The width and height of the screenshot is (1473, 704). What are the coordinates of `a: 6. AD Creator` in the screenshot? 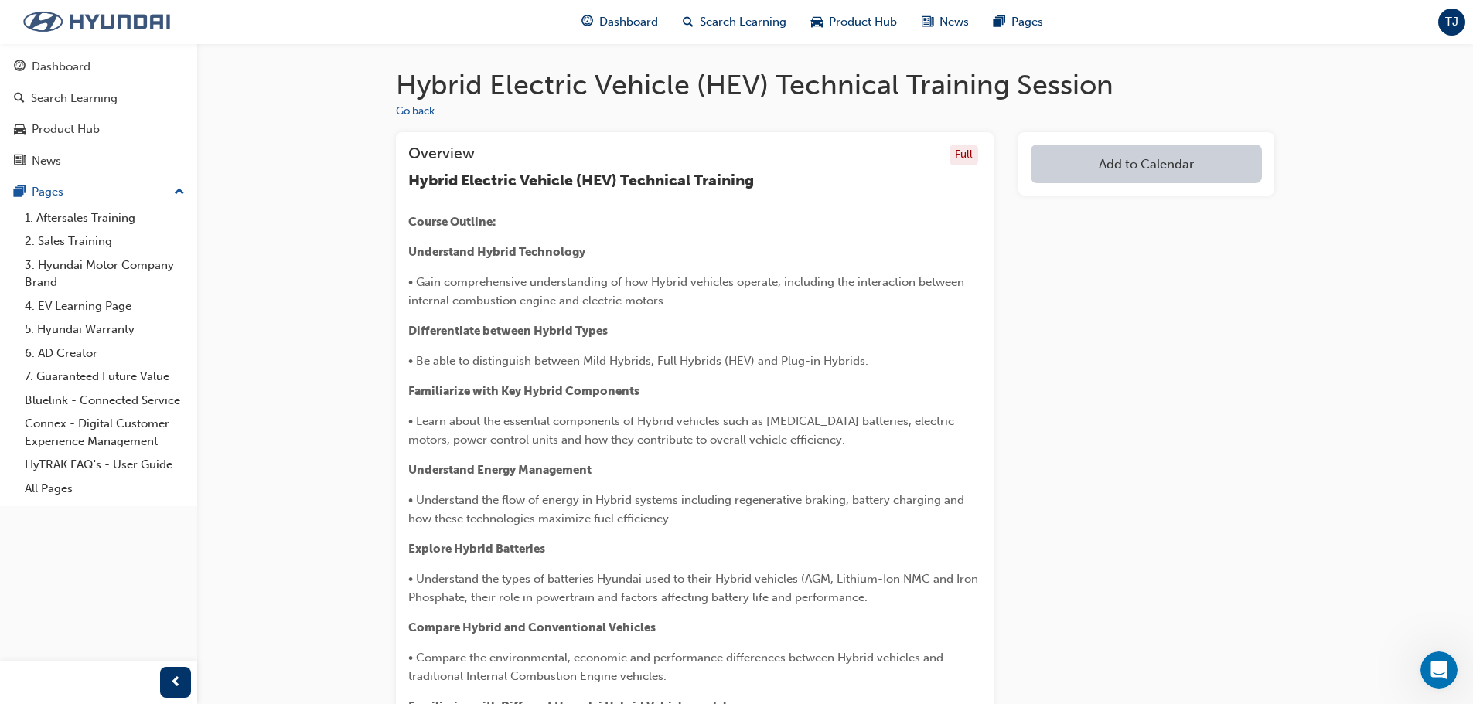 It's located at (104, 353).